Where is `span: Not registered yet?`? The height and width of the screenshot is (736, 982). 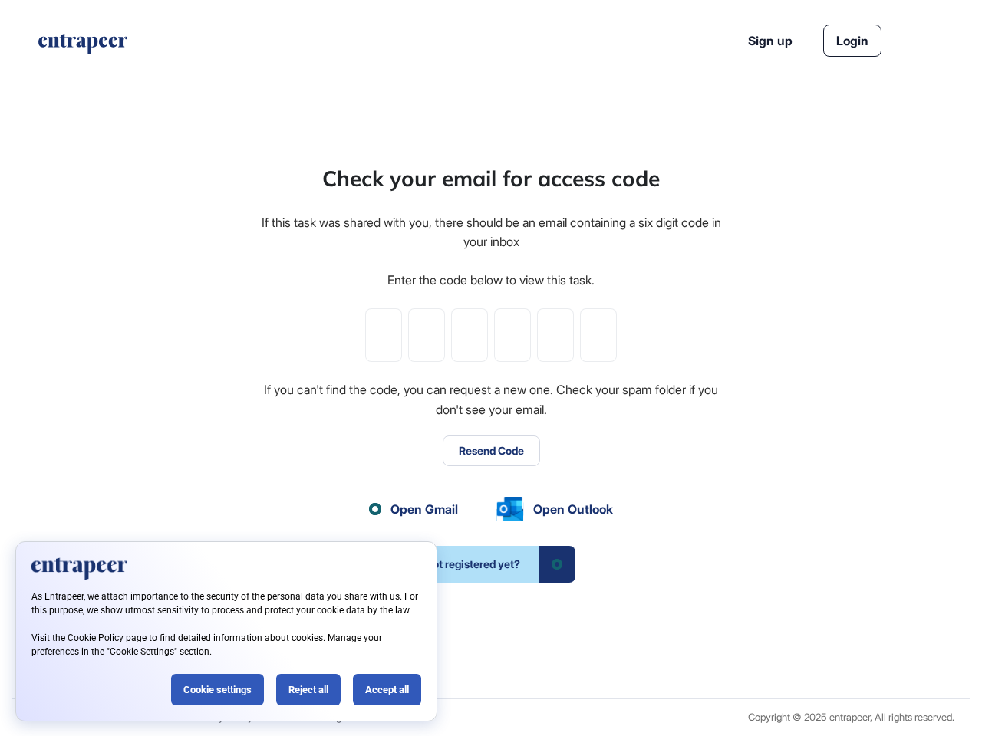 span: Not registered yet? is located at coordinates (472, 564).